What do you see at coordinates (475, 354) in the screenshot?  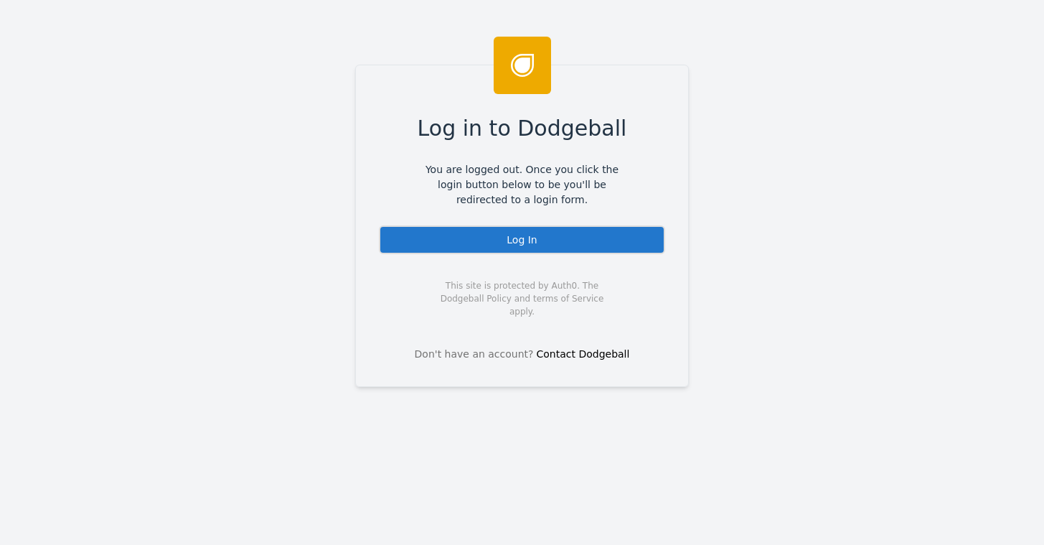 I see `span: Don't have an account?` at bounding box center [475, 354].